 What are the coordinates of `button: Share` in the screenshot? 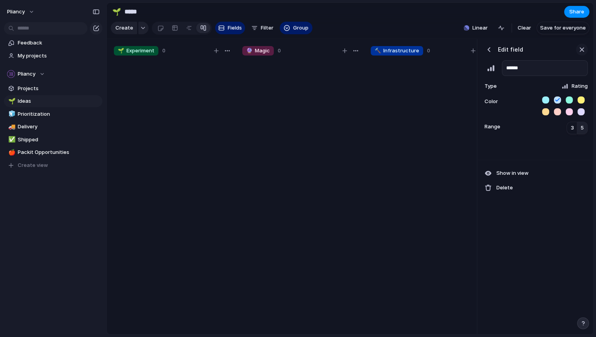 It's located at (576, 12).